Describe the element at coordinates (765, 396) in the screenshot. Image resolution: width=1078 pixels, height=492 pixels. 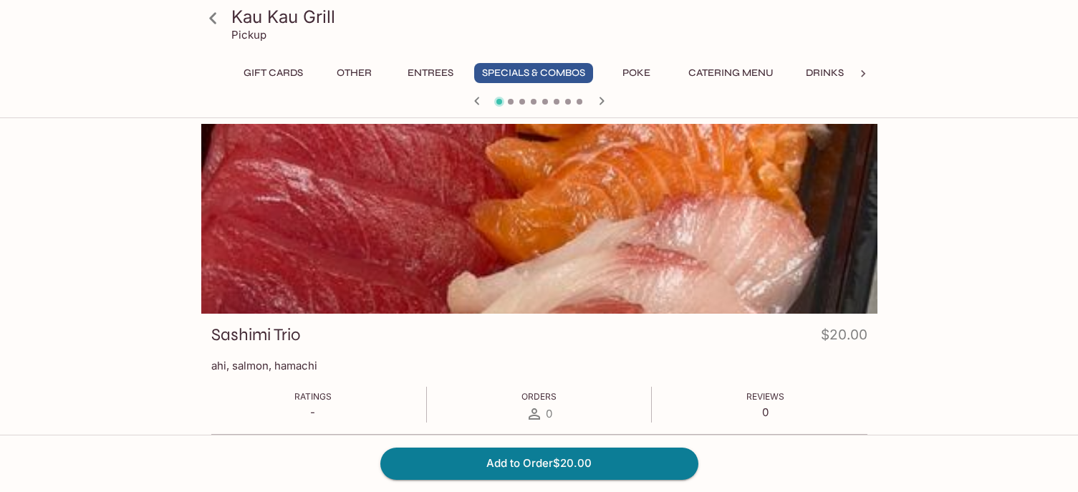
I see `span: Reviews` at that location.